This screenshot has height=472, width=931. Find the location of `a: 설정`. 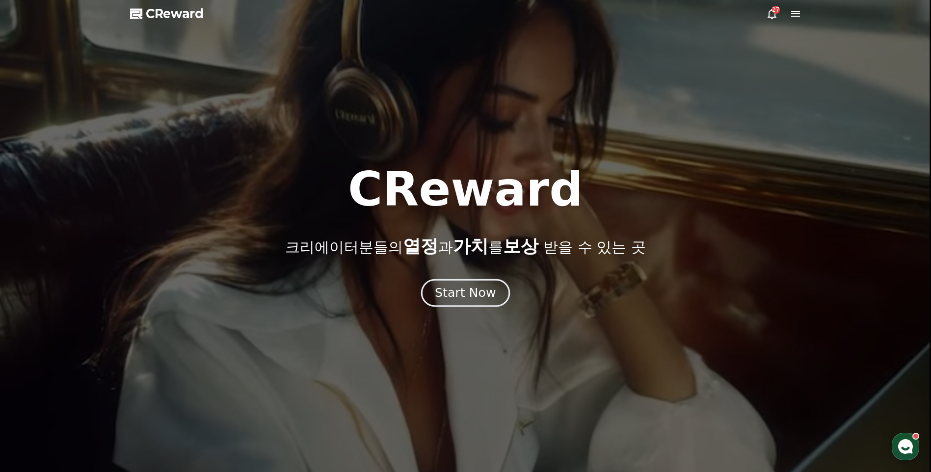

a: 설정 is located at coordinates (158, 323).